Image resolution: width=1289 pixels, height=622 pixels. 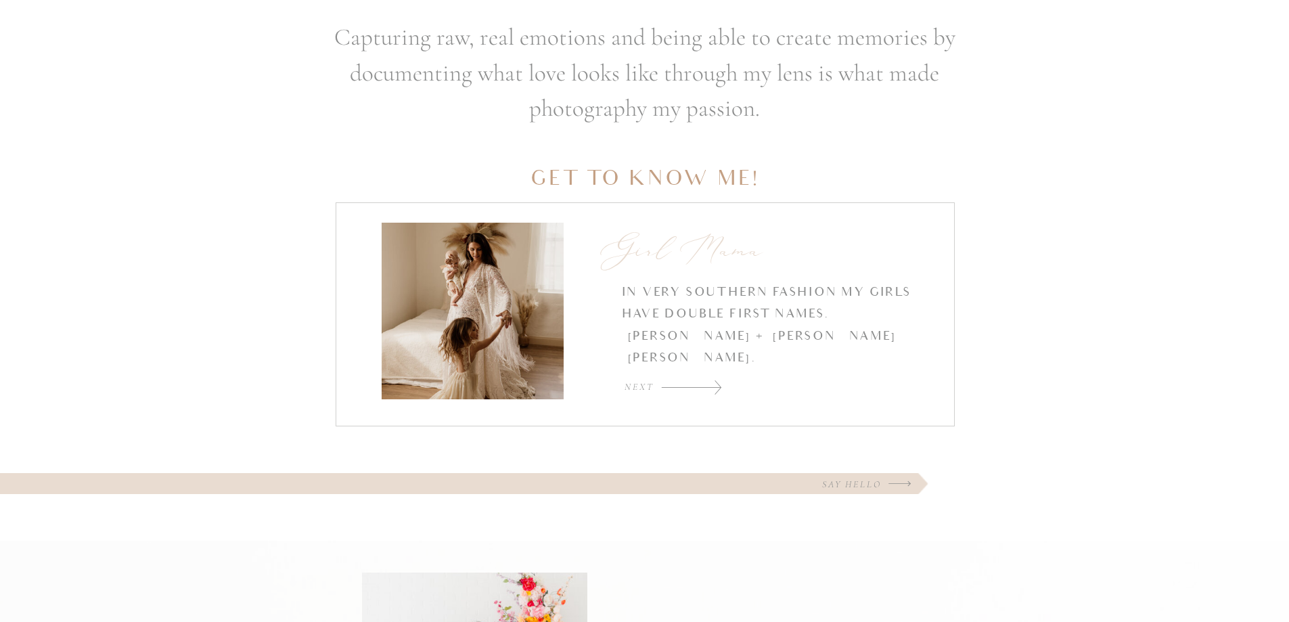 I want to click on p: Girl Mama, so click(x=736, y=251).